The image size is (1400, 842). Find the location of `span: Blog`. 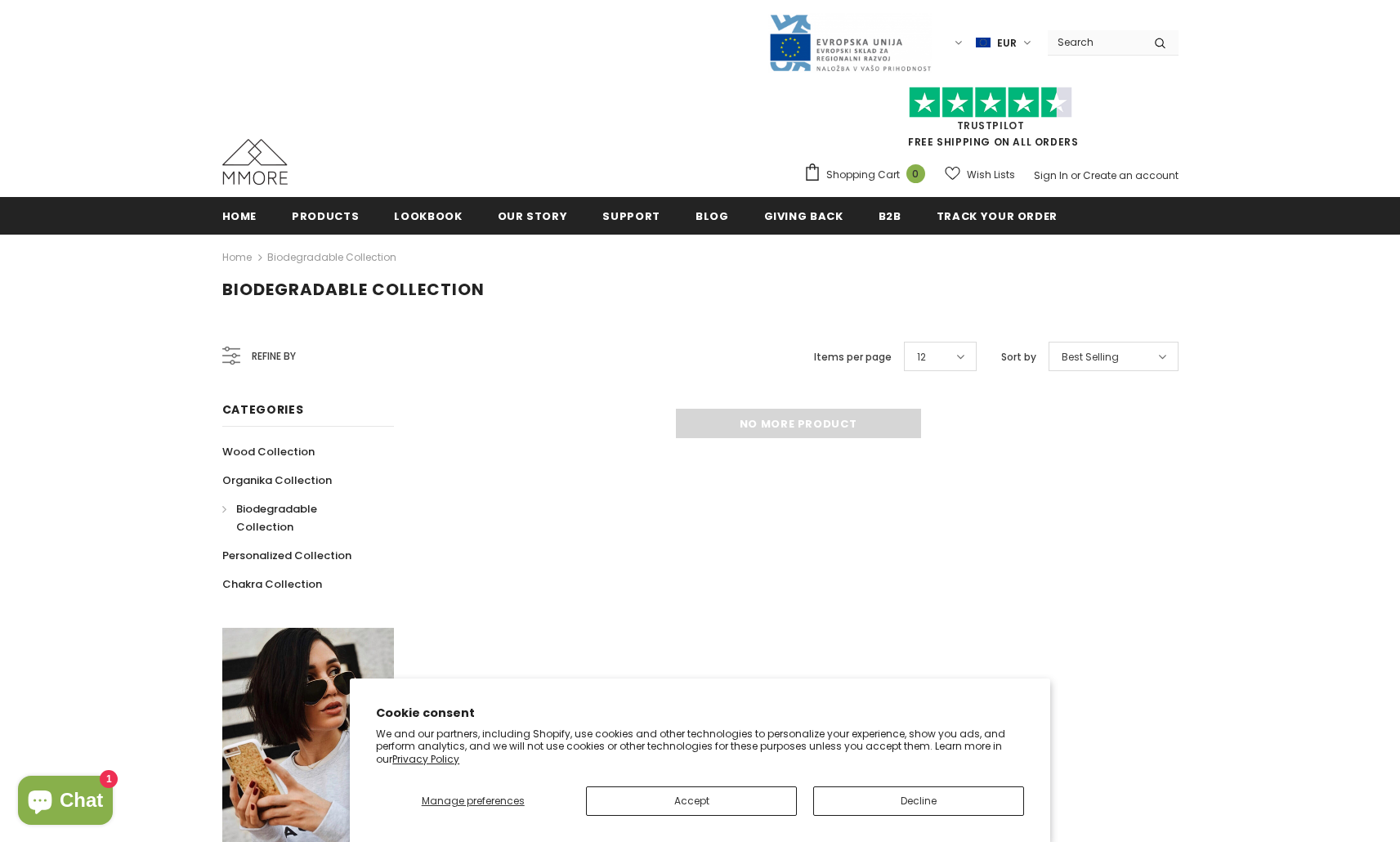

span: Blog is located at coordinates (711, 216).